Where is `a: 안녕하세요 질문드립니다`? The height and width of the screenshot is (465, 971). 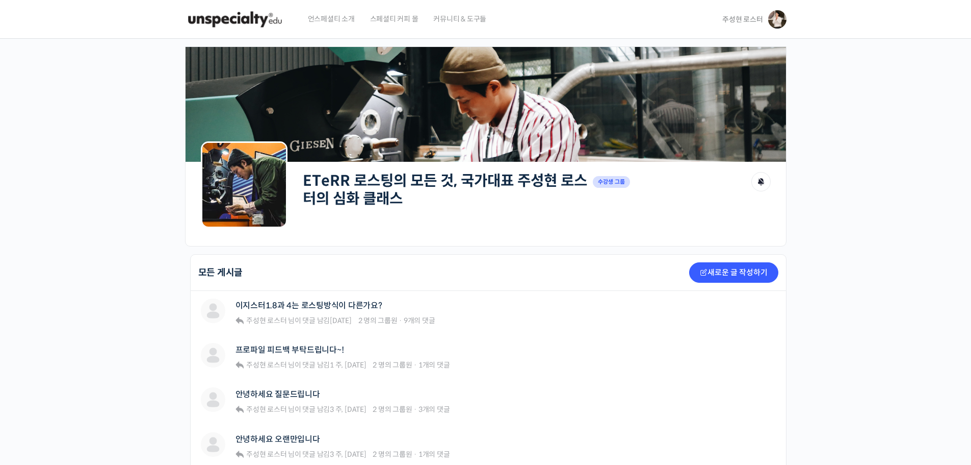 a: 안녕하세요 질문드립니다 is located at coordinates (278, 394).